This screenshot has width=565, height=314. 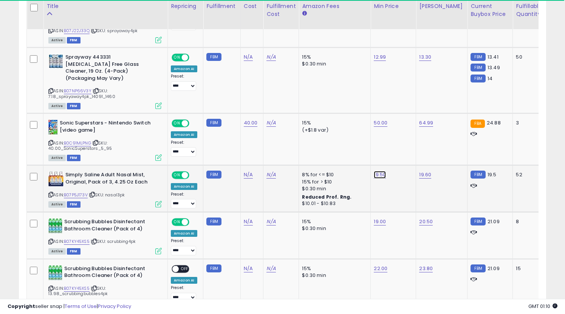 I want to click on span: | SKU: scrubbing4pk, so click(x=113, y=241).